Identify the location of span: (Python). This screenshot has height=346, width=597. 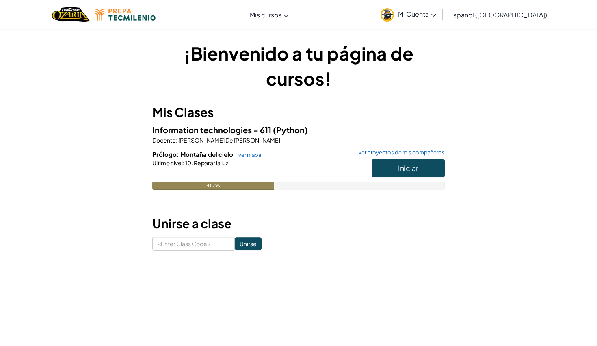
(290, 129).